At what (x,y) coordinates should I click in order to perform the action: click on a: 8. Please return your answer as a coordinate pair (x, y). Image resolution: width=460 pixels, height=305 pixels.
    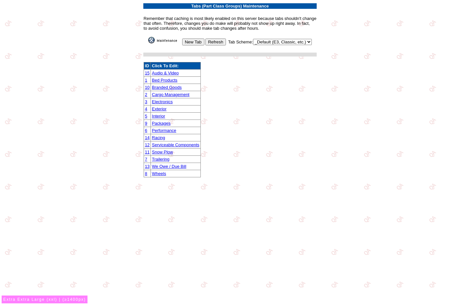
    Looking at the image, I should click on (146, 173).